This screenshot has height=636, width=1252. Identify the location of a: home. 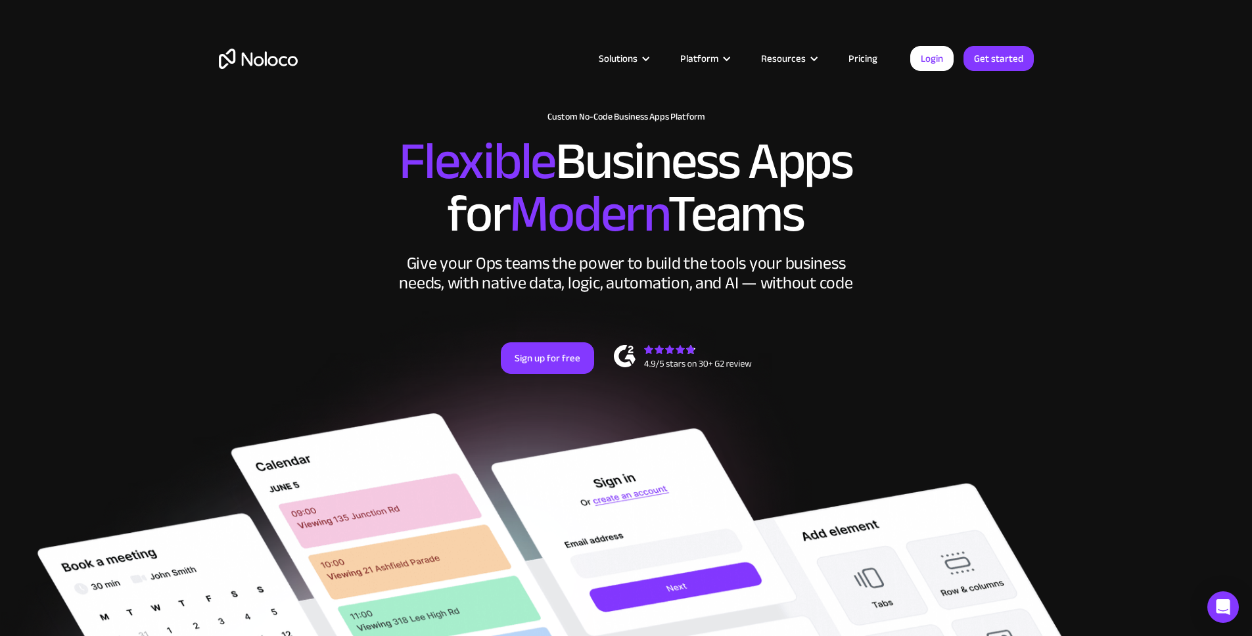
(258, 58).